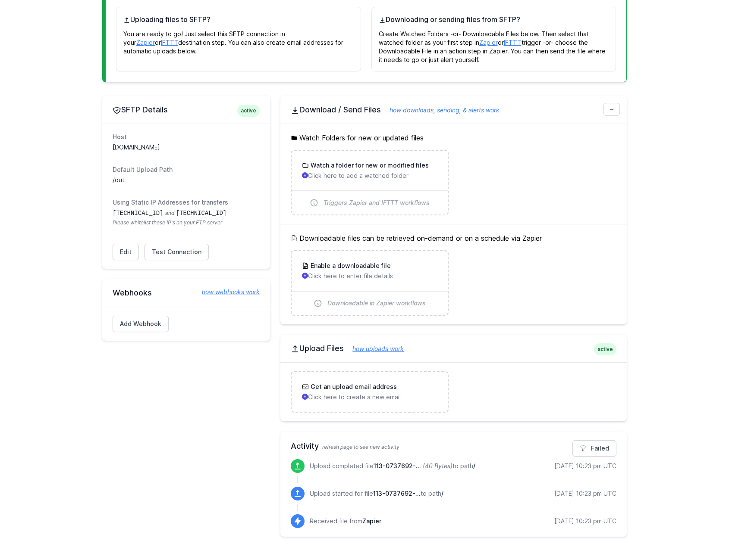  Describe the element at coordinates (176, 252) in the screenshot. I see `a: Test Connection` at that location.